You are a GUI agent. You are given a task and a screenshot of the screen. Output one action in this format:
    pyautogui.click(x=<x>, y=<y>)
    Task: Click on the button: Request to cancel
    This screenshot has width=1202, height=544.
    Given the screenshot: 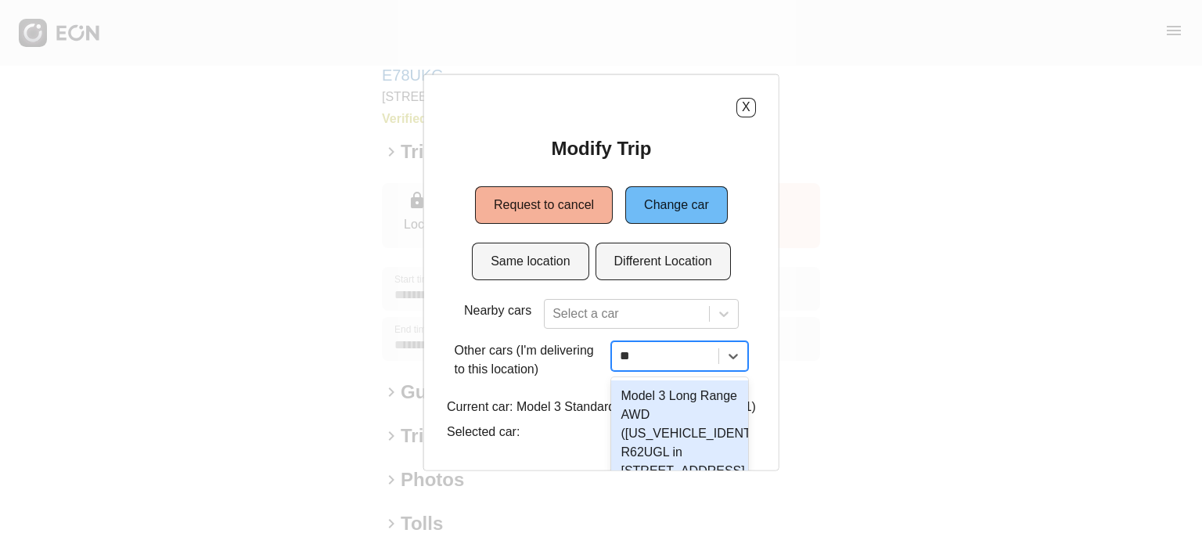 What is the action you would take?
    pyautogui.click(x=544, y=204)
    